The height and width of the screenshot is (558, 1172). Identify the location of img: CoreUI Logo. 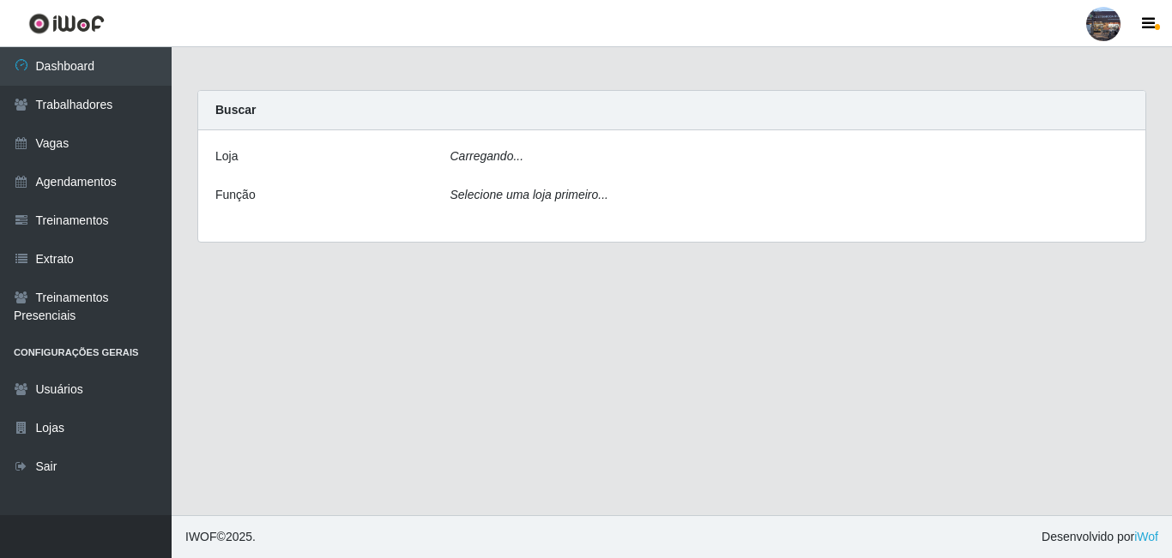
(66, 23).